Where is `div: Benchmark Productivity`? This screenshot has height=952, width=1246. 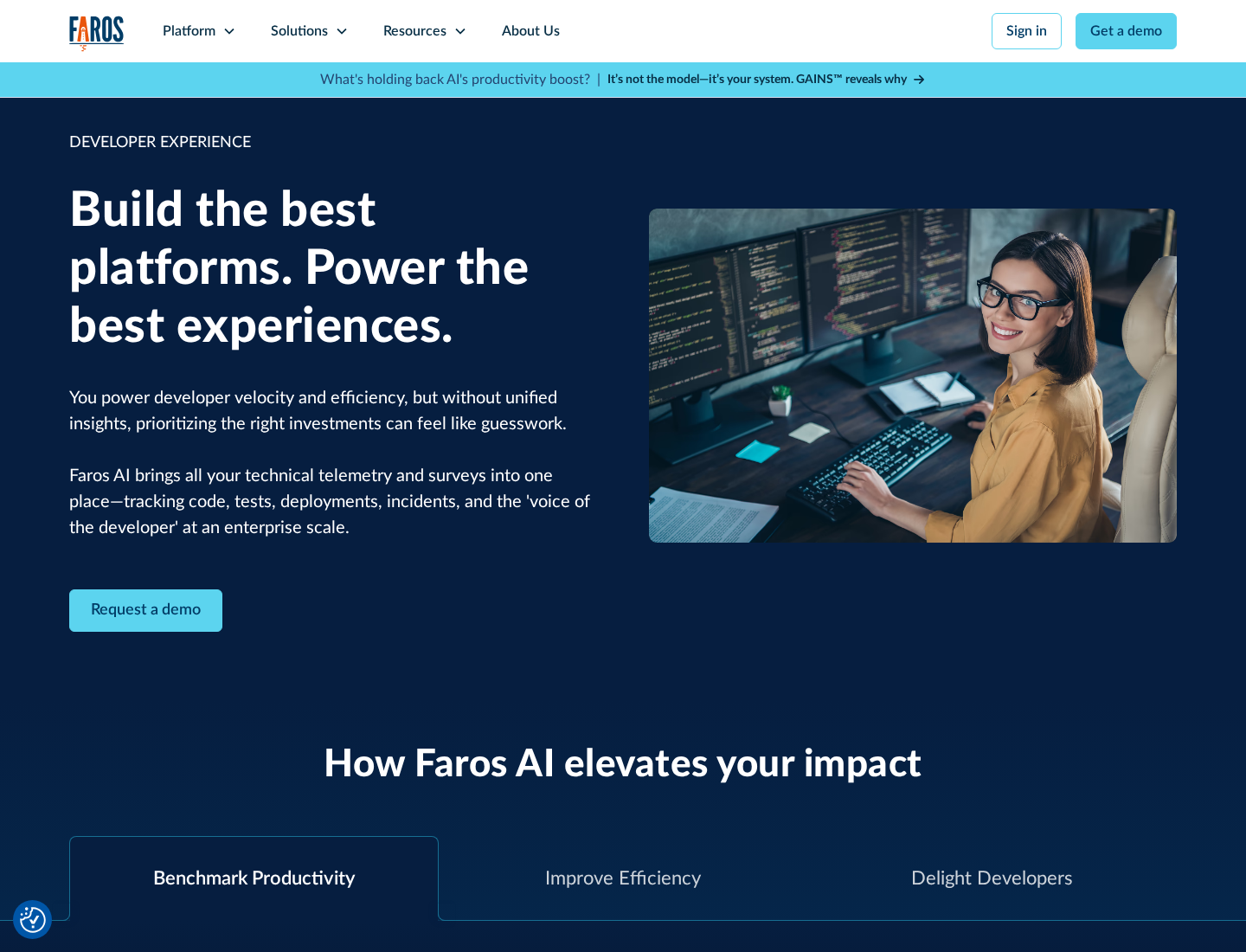
div: Benchmark Productivity is located at coordinates (254, 878).